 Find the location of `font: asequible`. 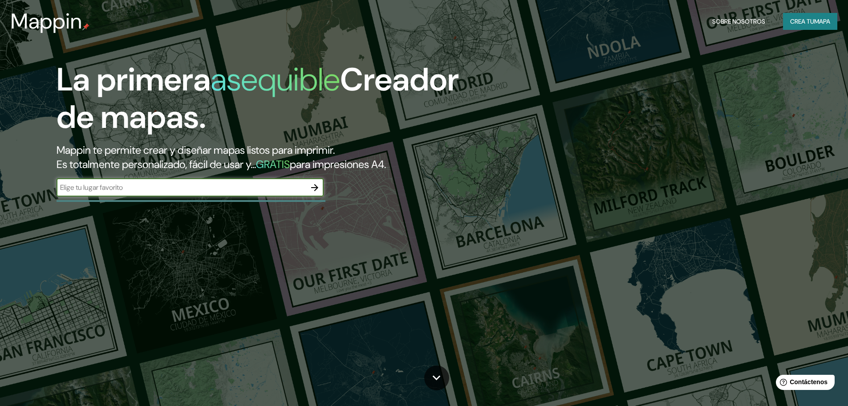

font: asequible is located at coordinates (275, 79).